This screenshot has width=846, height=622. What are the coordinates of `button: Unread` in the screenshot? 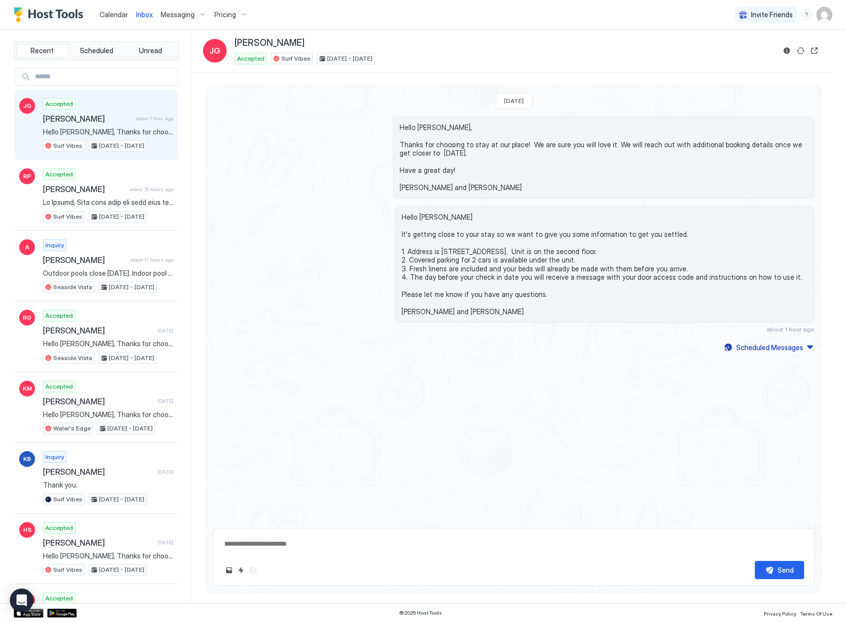 It's located at (150, 51).